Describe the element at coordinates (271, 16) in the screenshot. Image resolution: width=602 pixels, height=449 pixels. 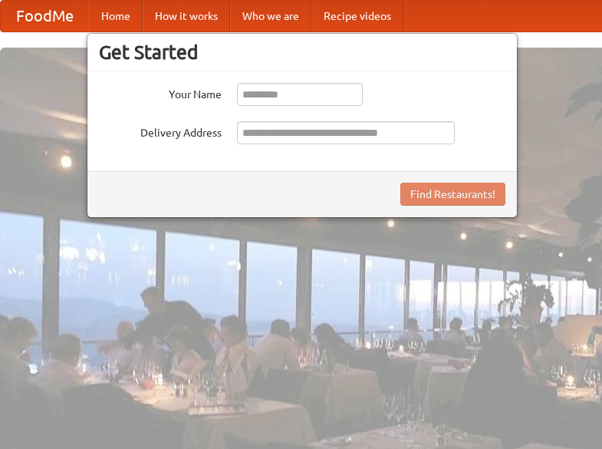
I see `a: Who we are` at that location.